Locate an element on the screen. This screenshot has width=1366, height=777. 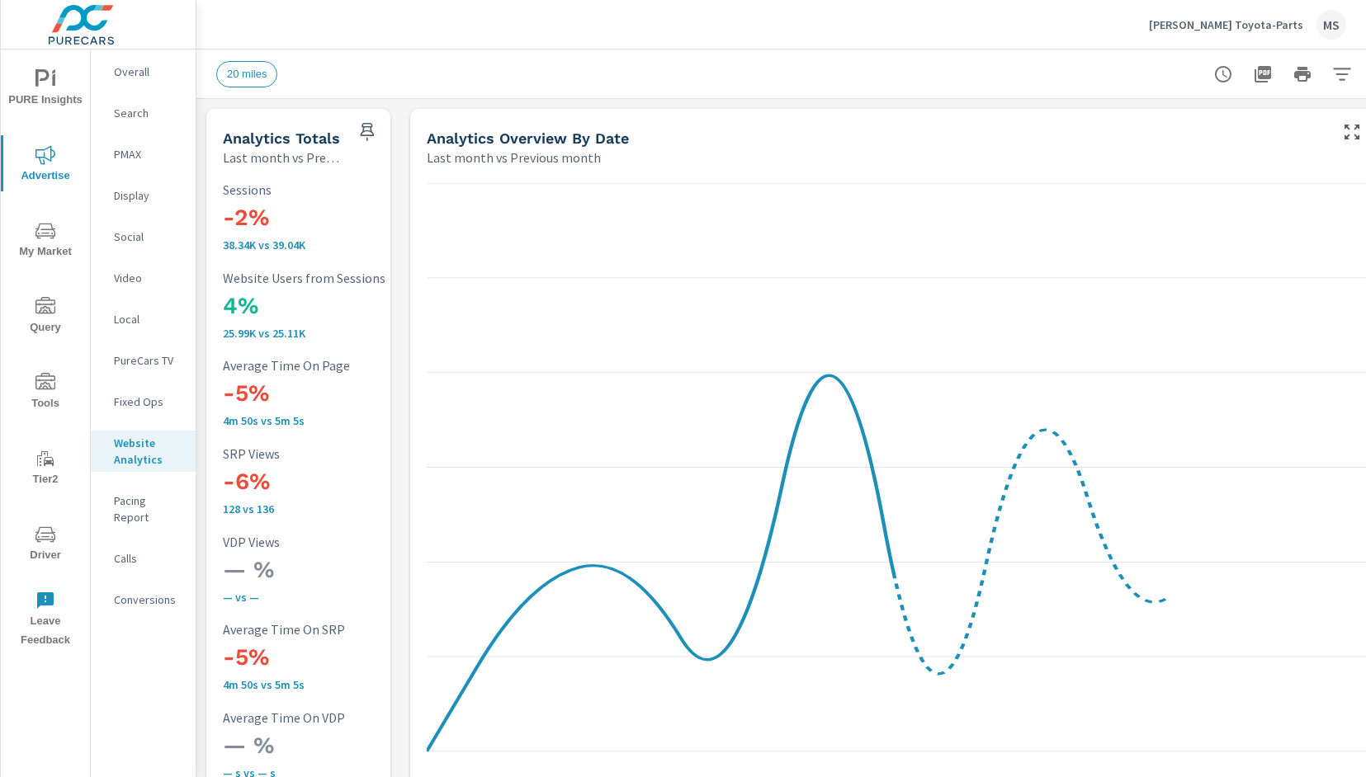
span: Driver is located at coordinates (45, 545).